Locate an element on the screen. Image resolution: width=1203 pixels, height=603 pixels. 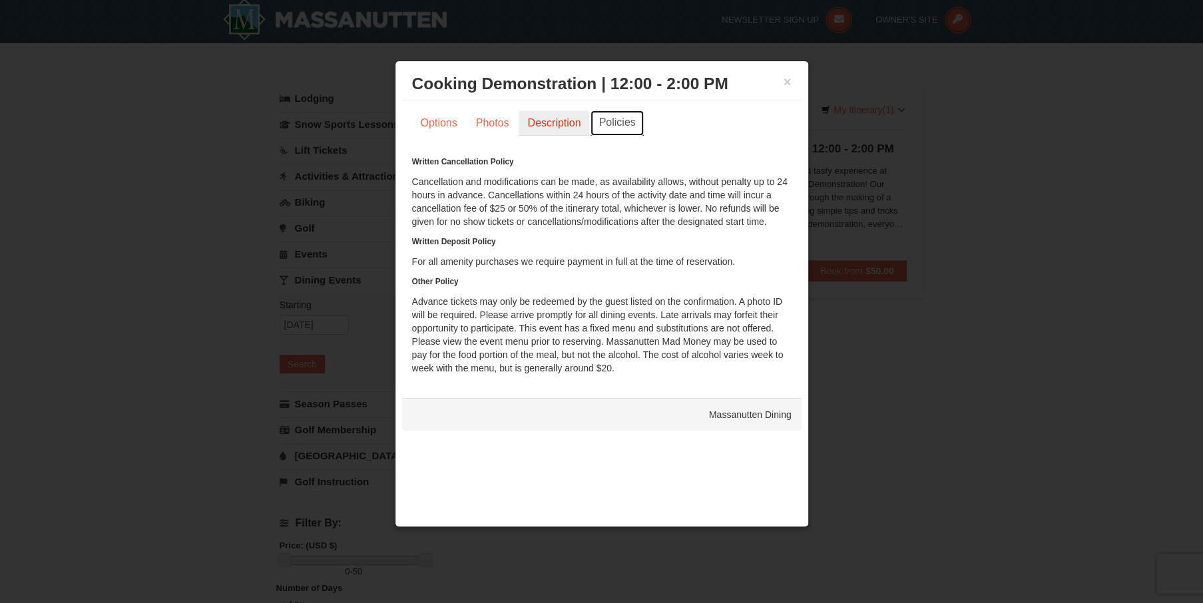
h6: Other Policy is located at coordinates (602, 282).